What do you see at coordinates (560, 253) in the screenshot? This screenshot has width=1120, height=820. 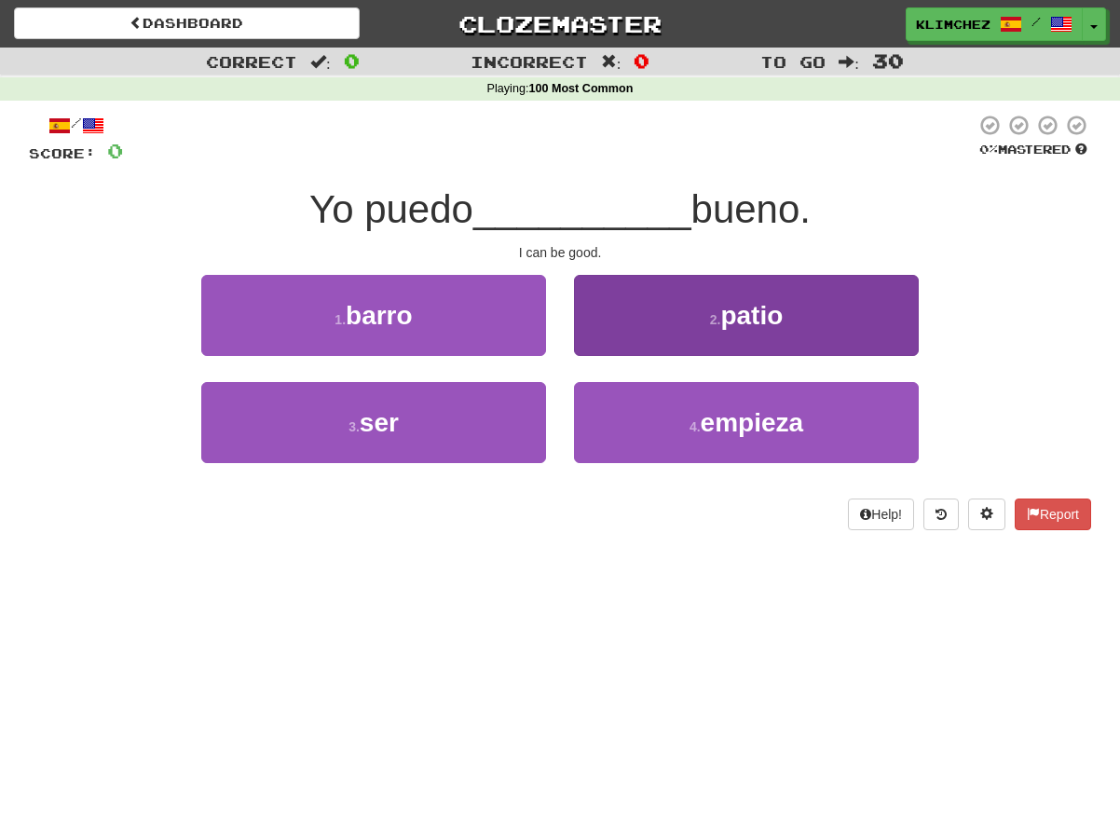 I see `div: I can be good.` at bounding box center [560, 253].